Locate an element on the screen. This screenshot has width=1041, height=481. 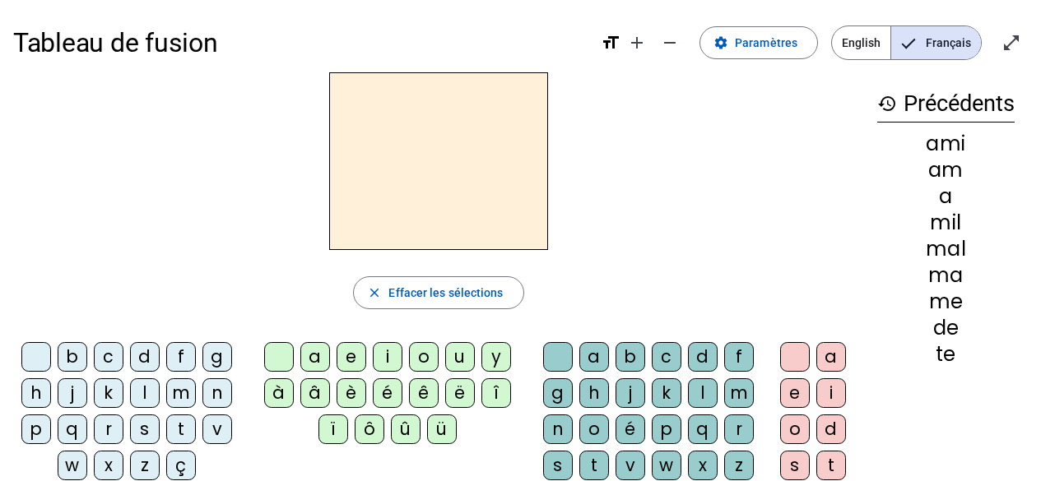
span: Français is located at coordinates (935, 43).